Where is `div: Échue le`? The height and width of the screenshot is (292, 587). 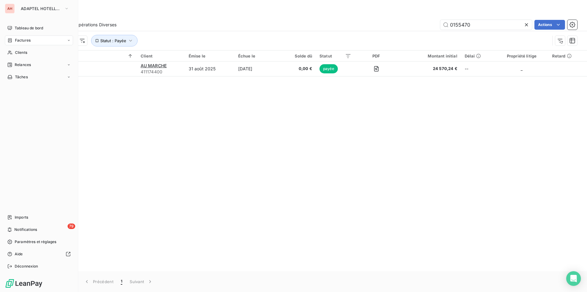
div: Échue le is located at coordinates (257, 56).